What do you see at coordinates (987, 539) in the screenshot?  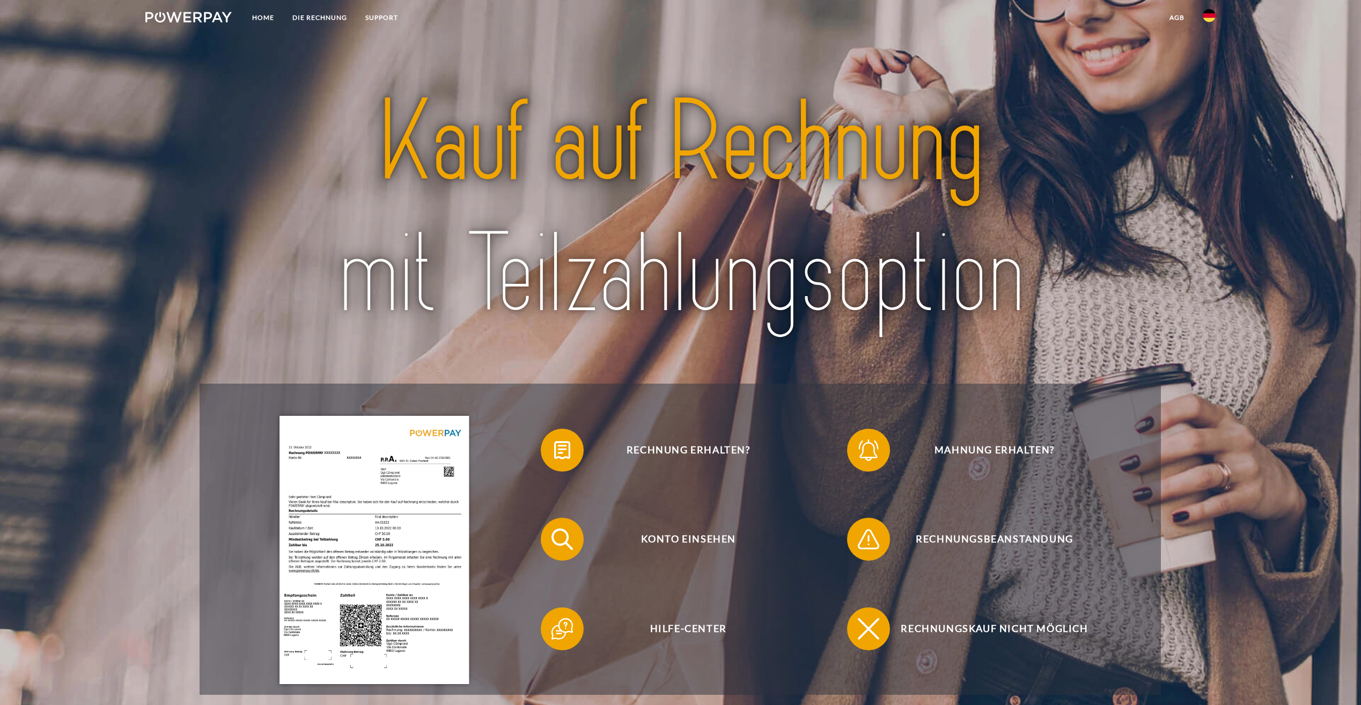 I see `a: Rechnungsbeanstandung` at bounding box center [987, 539].